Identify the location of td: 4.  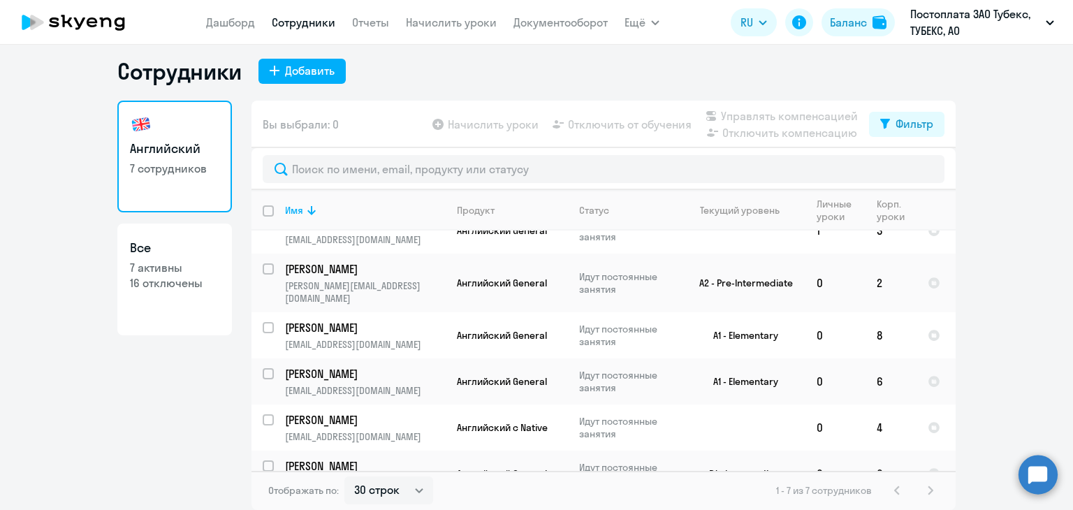
(891, 427).